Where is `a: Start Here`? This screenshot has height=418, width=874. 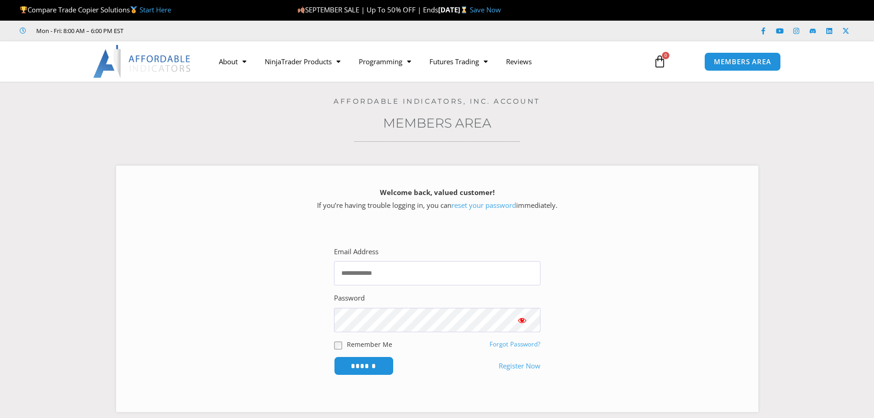
a: Start Here is located at coordinates (155, 10).